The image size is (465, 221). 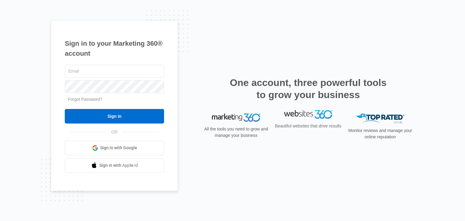 I want to click on p: All the tools you need to grow and manage your business, so click(x=236, y=132).